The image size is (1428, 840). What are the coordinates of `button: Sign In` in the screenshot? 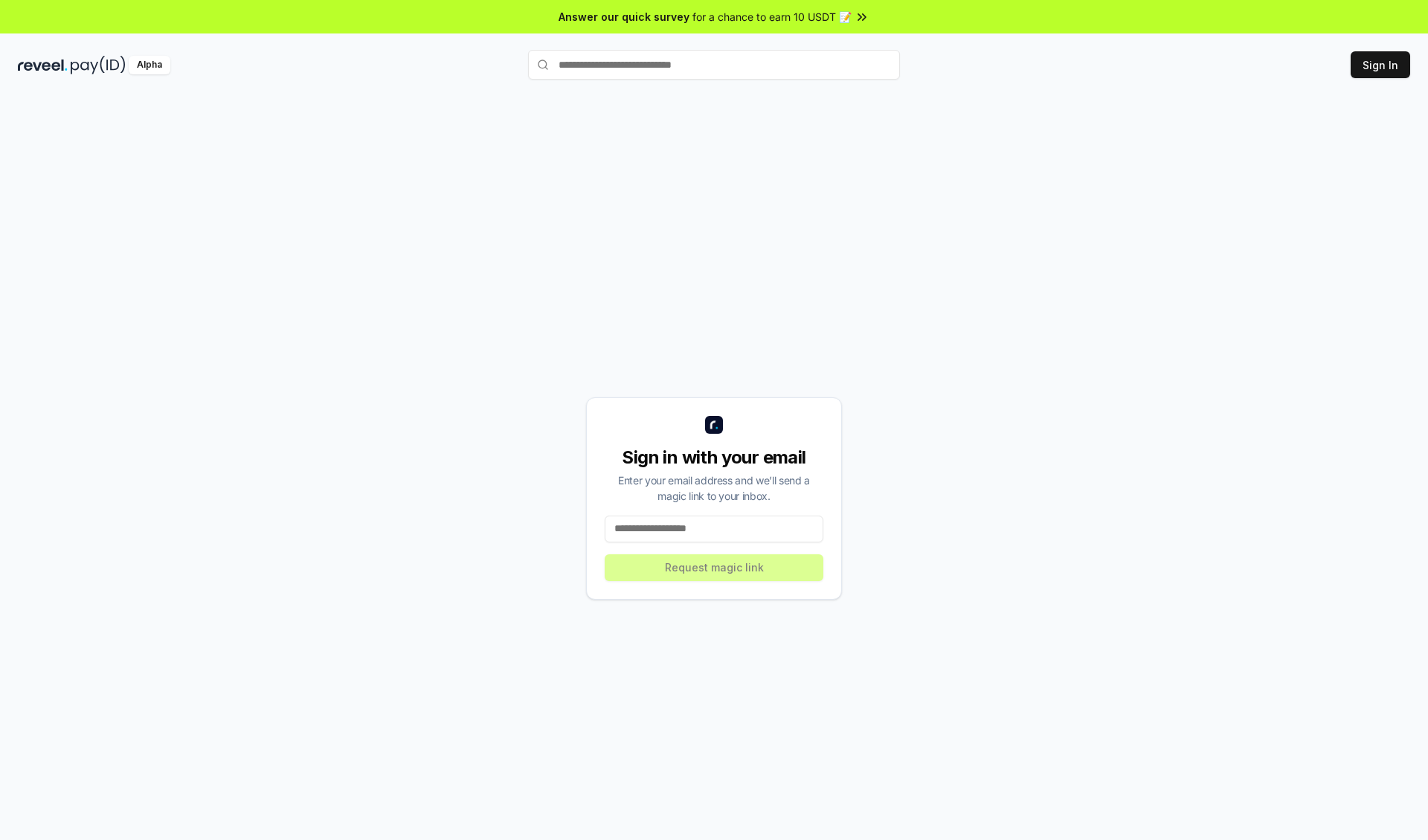 It's located at (1381, 65).